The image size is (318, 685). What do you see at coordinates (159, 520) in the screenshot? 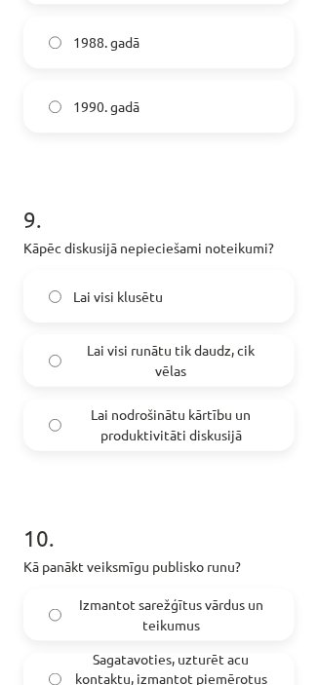
I see `h1: 10 .` at bounding box center [159, 520].